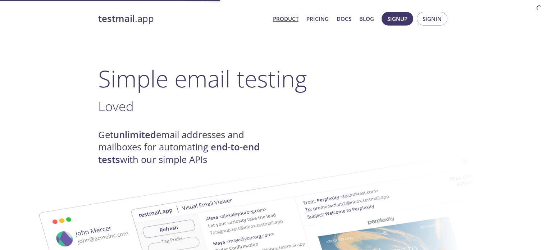 This screenshot has height=250, width=547. What do you see at coordinates (116, 18) in the screenshot?
I see `strong: testmail` at bounding box center [116, 18].